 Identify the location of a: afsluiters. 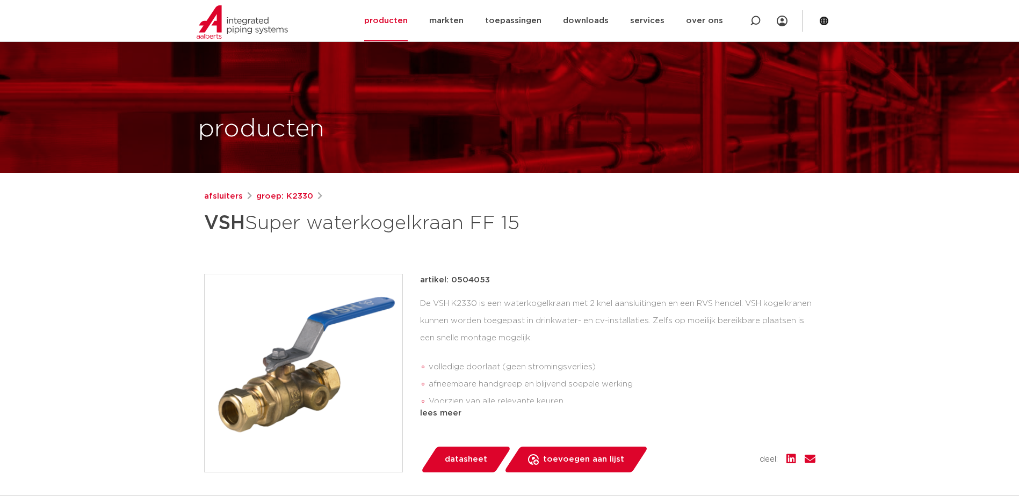
(223, 197).